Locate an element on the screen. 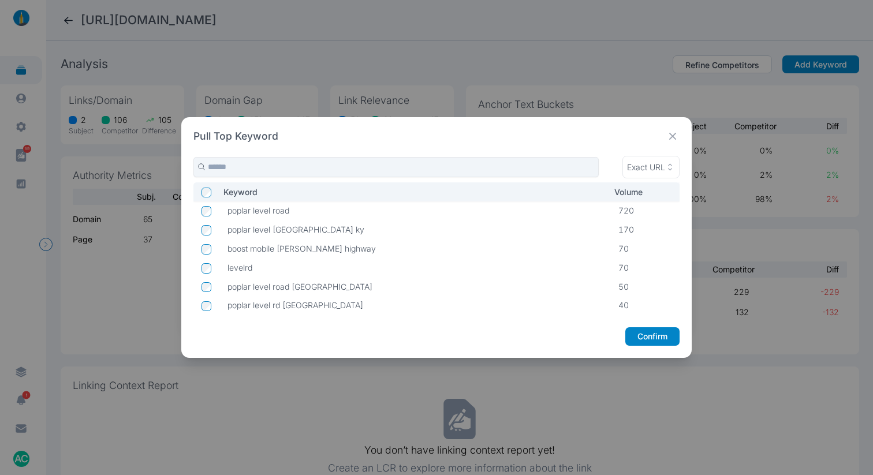  h2: Pull Top Keyword is located at coordinates (235, 136).